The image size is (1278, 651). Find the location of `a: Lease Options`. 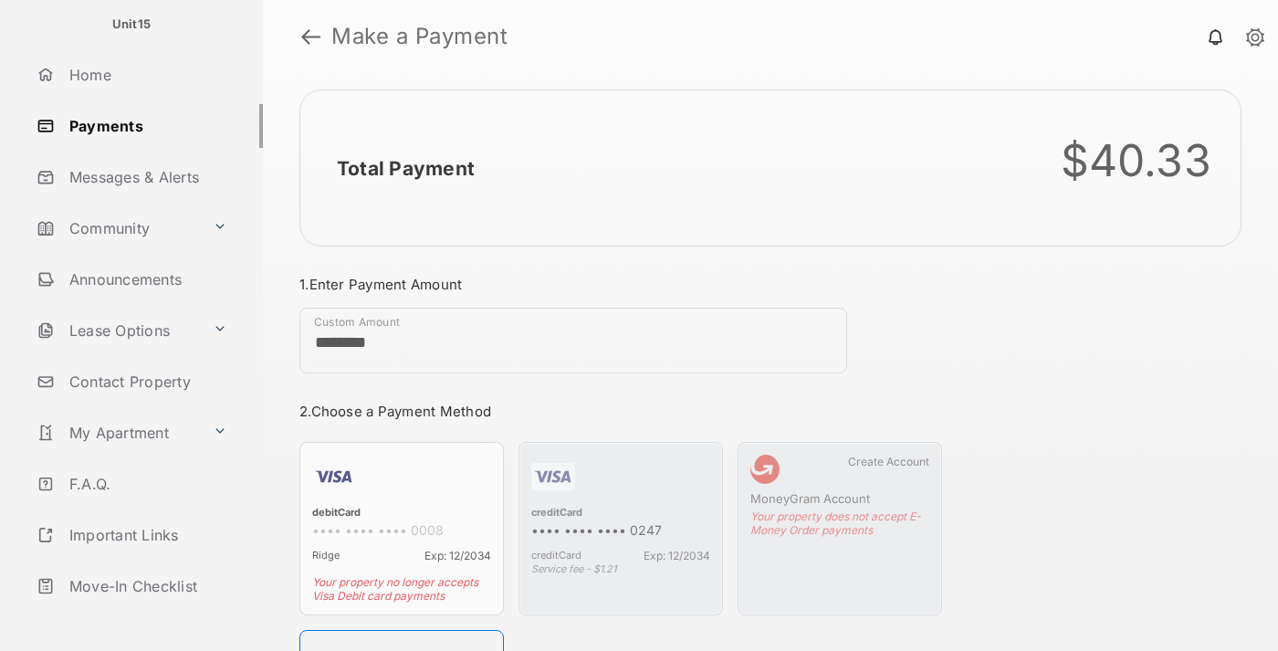

a: Lease Options is located at coordinates (117, 331).